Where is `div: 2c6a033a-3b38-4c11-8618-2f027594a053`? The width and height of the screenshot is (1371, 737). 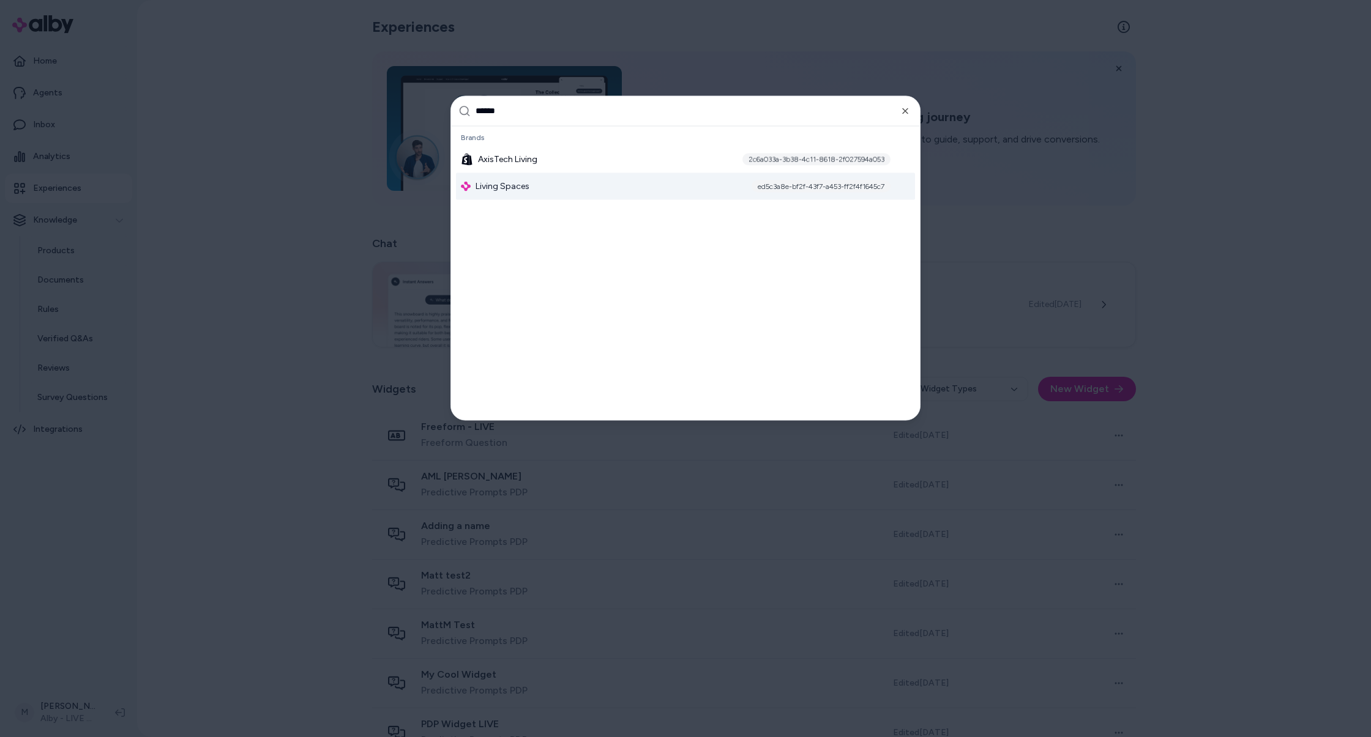
div: 2c6a033a-3b38-4c11-8618-2f027594a053 is located at coordinates (816, 159).